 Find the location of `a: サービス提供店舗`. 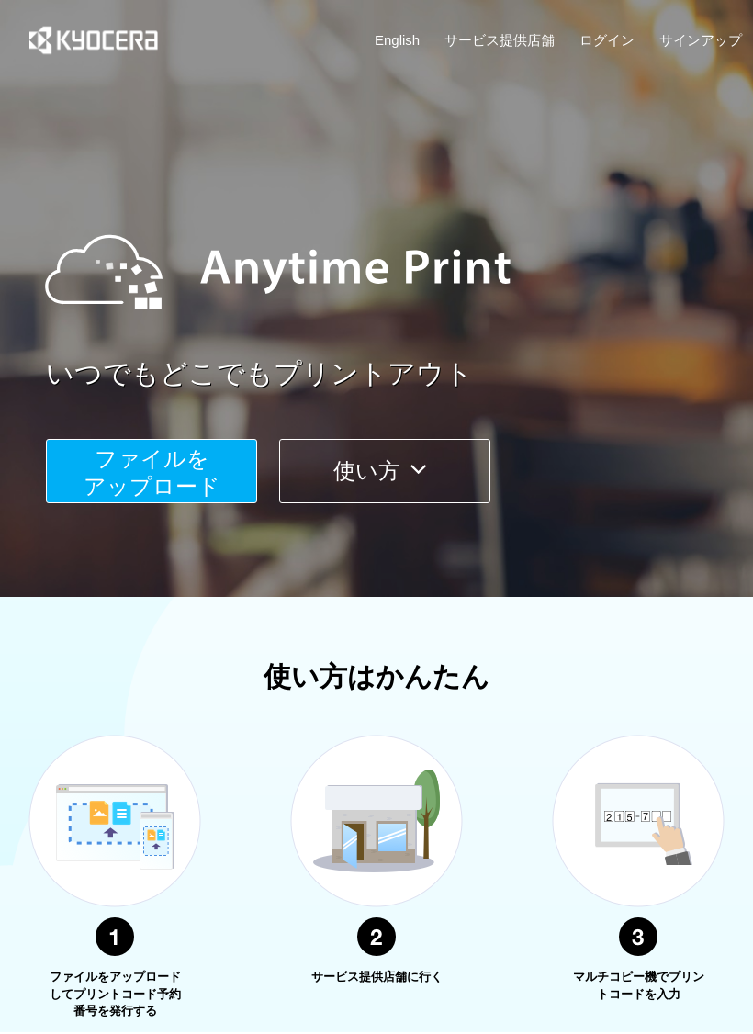

a: サービス提供店舗 is located at coordinates (499, 39).